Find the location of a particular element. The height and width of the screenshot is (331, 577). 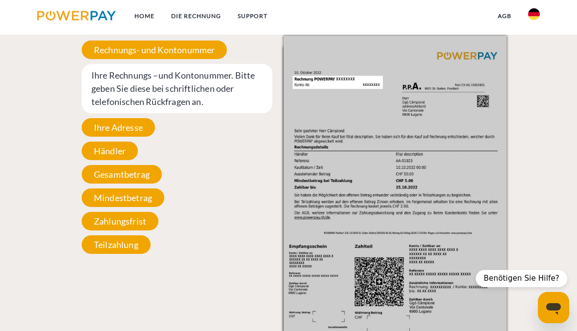

a: DIE RECHNUNG is located at coordinates (196, 16).